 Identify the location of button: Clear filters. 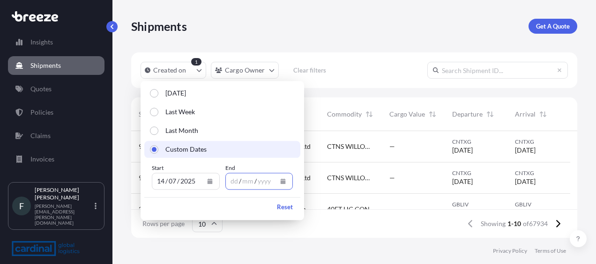
(310, 70).